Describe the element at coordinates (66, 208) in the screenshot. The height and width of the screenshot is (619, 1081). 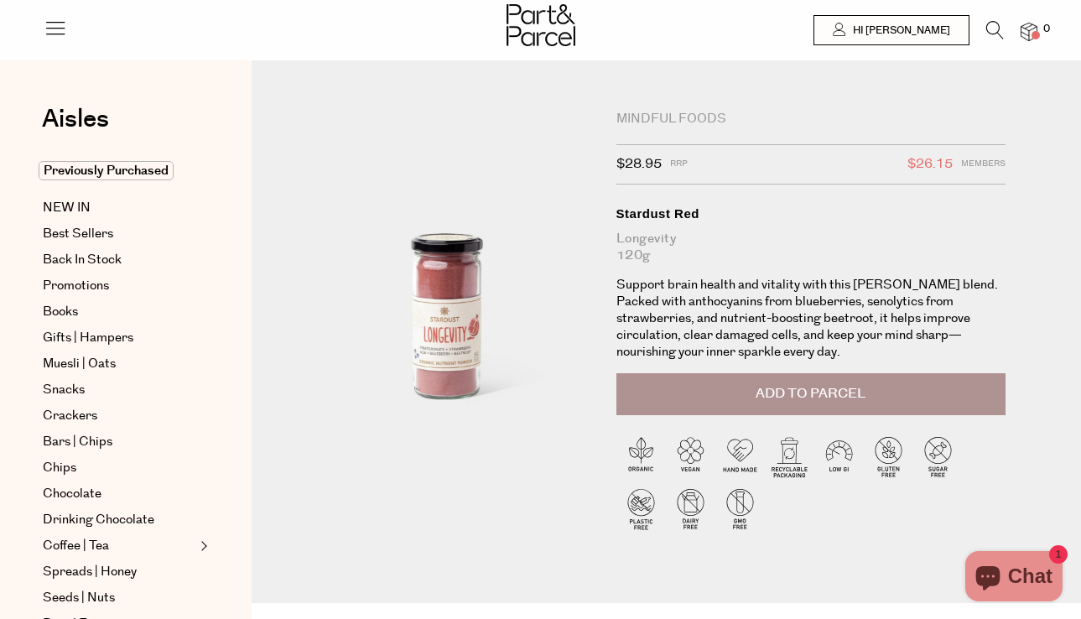
I see `span: NEW IN` at that location.